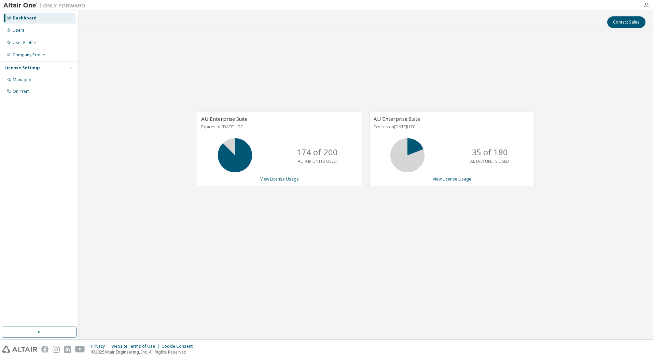 This screenshot has height=359, width=653. Describe the element at coordinates (45, 349) in the screenshot. I see `img: facebook.svg` at that location.